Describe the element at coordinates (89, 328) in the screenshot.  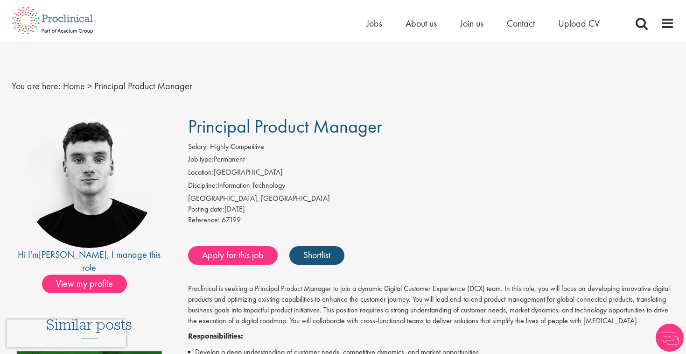
I see `h3: Similar posts` at that location.